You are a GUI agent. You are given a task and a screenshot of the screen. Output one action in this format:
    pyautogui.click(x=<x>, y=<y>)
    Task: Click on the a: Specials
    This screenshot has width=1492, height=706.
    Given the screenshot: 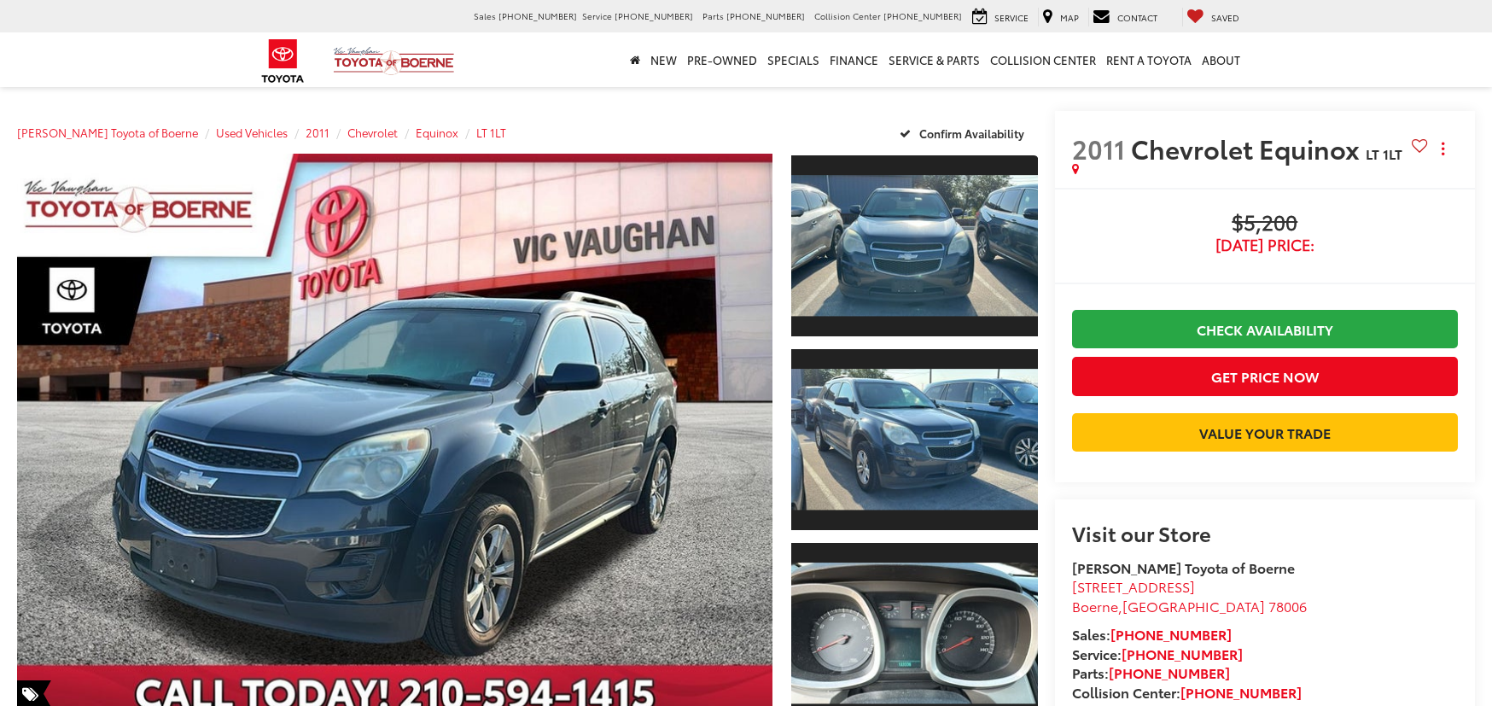 What is the action you would take?
    pyautogui.click(x=793, y=60)
    